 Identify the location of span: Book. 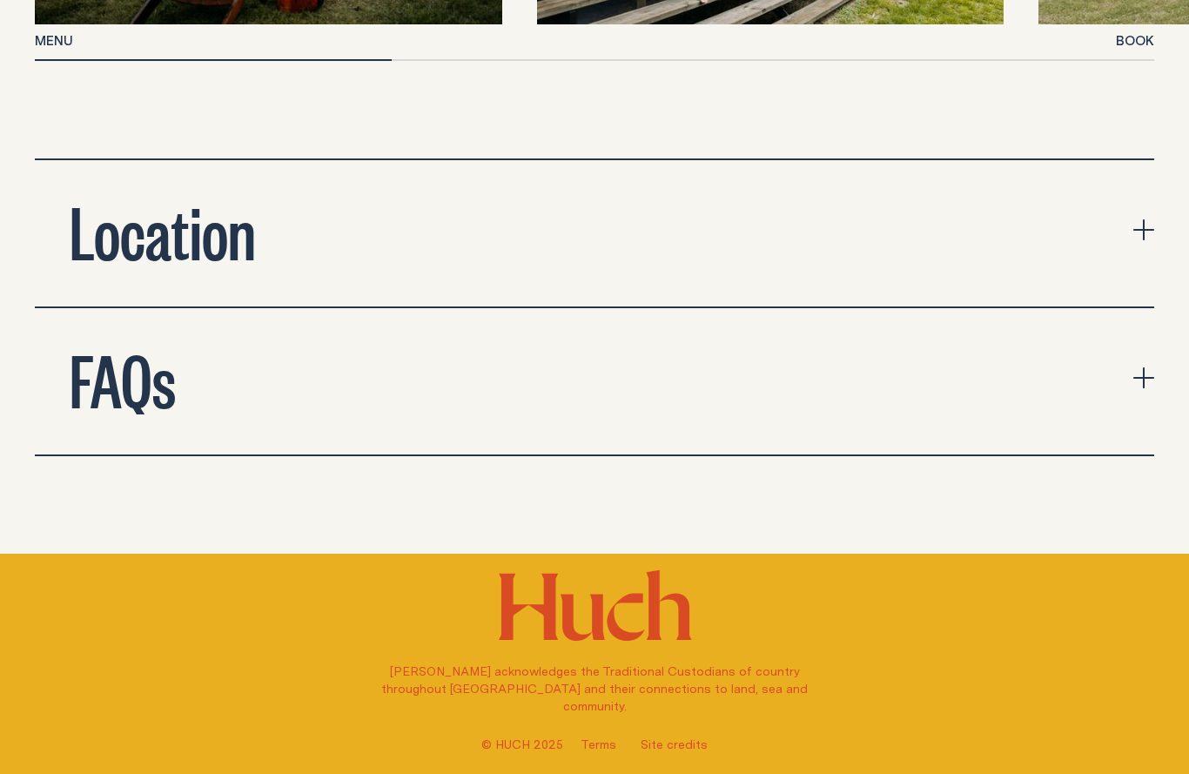
(1135, 40).